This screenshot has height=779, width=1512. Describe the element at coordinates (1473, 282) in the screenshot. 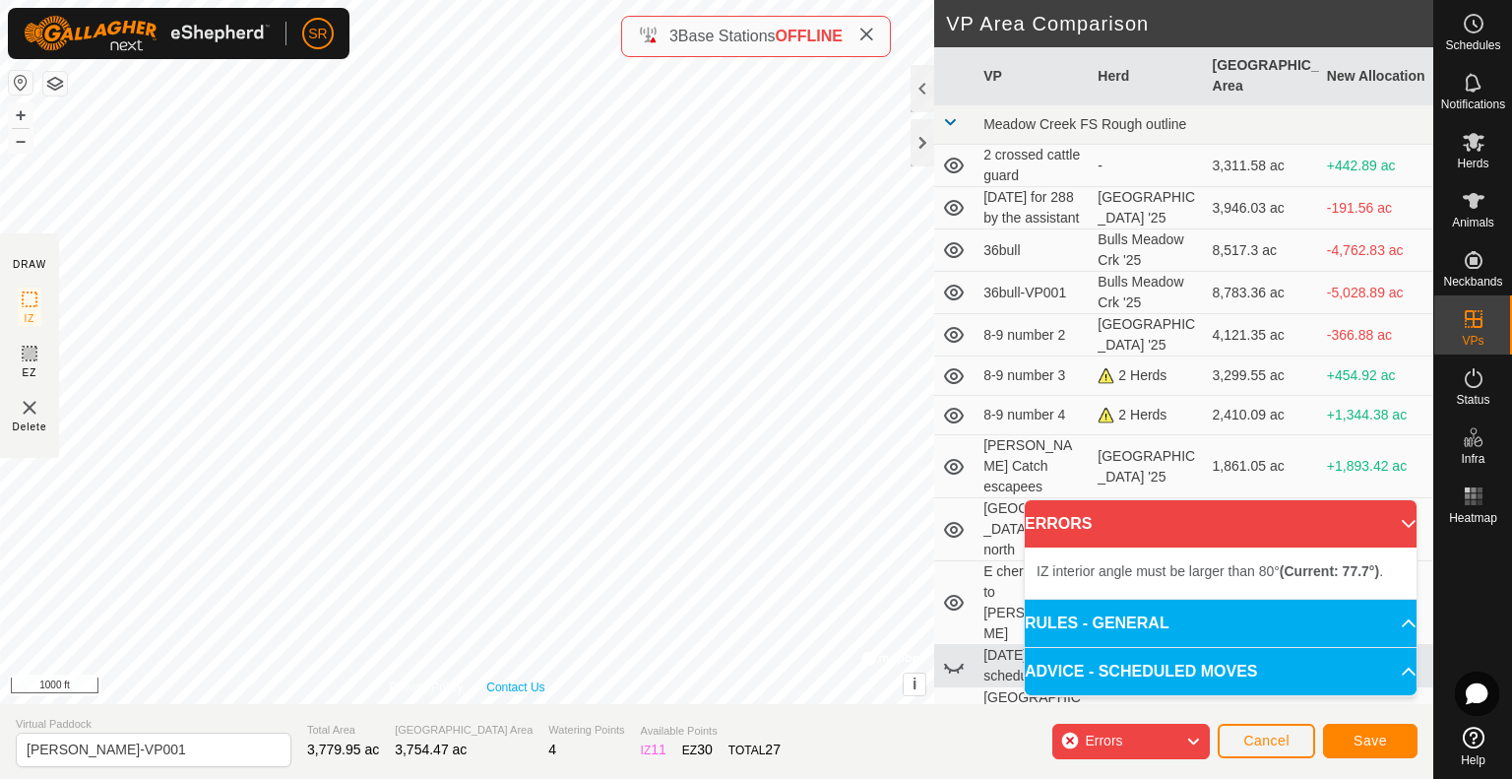

I see `span: Neckbands` at that location.